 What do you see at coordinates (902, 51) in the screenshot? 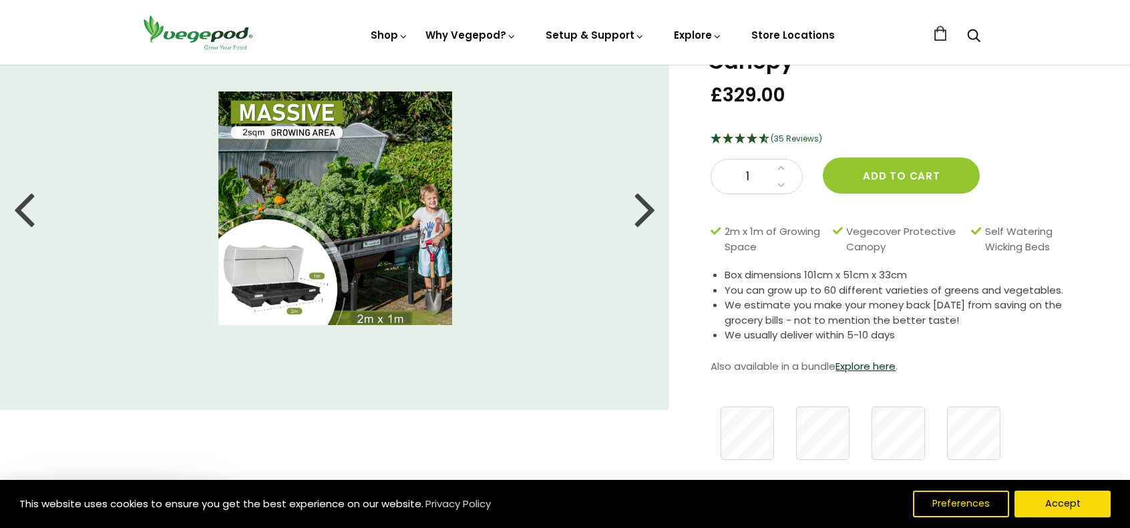
I see `h1: Large Raised Garden Bed with Canopy` at bounding box center [902, 51].